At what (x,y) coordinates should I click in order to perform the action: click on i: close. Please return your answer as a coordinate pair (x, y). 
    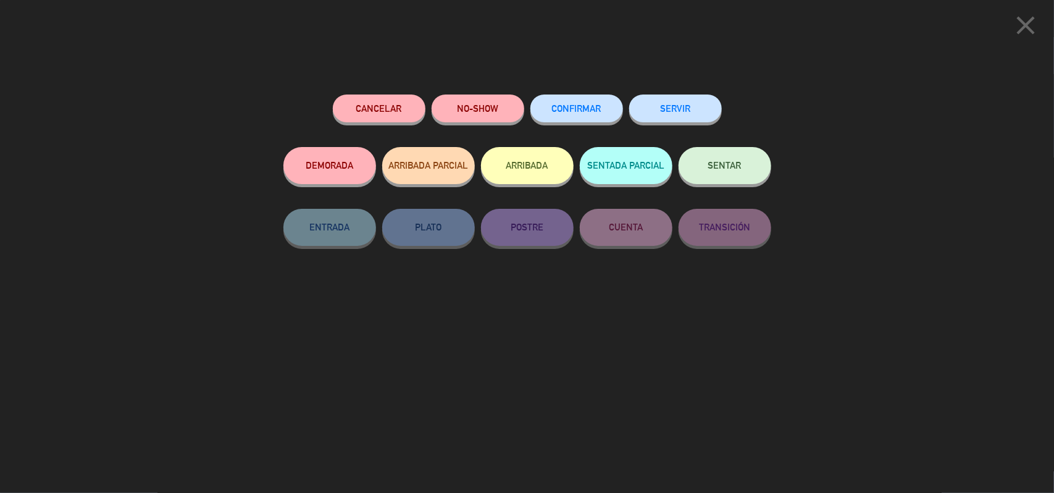
    Looking at the image, I should click on (1025, 25).